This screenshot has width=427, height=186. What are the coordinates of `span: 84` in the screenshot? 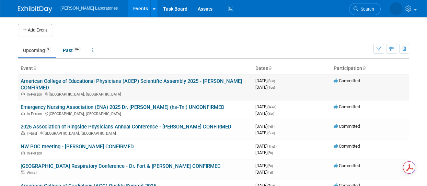 It's located at (77, 49).